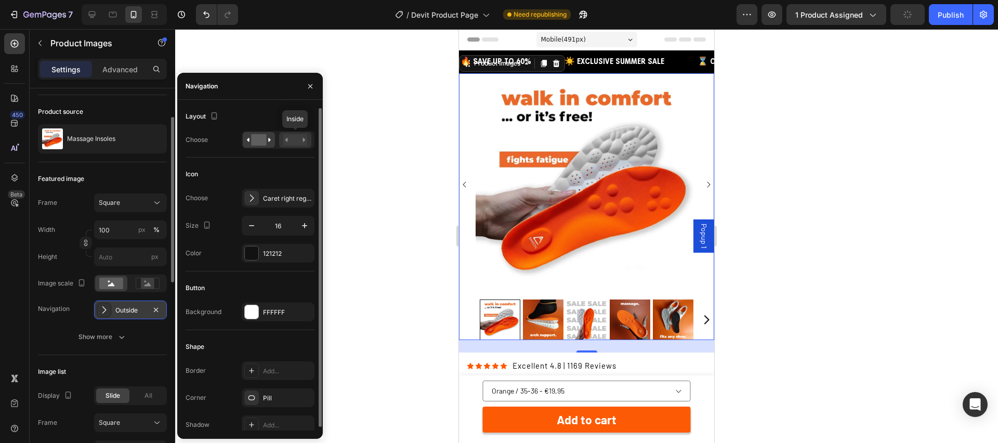 This screenshot has height=443, width=998. Describe the element at coordinates (217, 15) in the screenshot. I see `div: Undo/Redo` at that location.